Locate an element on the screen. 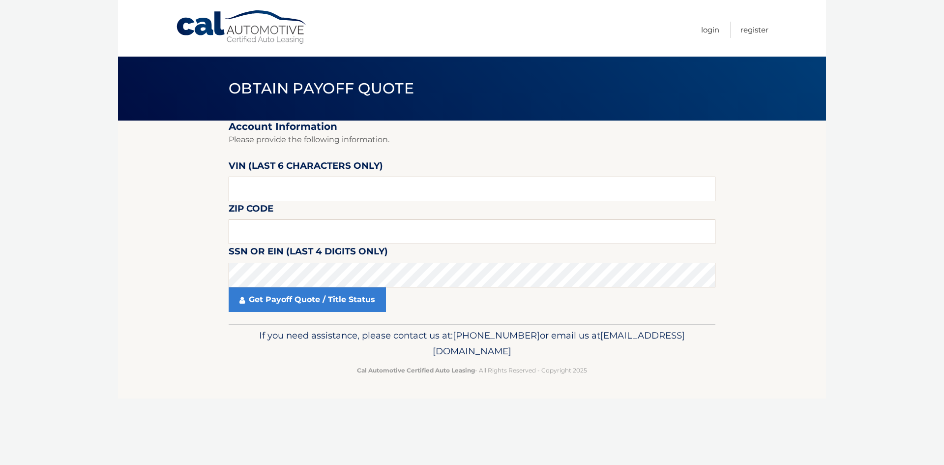 The image size is (944, 465). span: Obtain Payoff Quote is located at coordinates (321, 88).